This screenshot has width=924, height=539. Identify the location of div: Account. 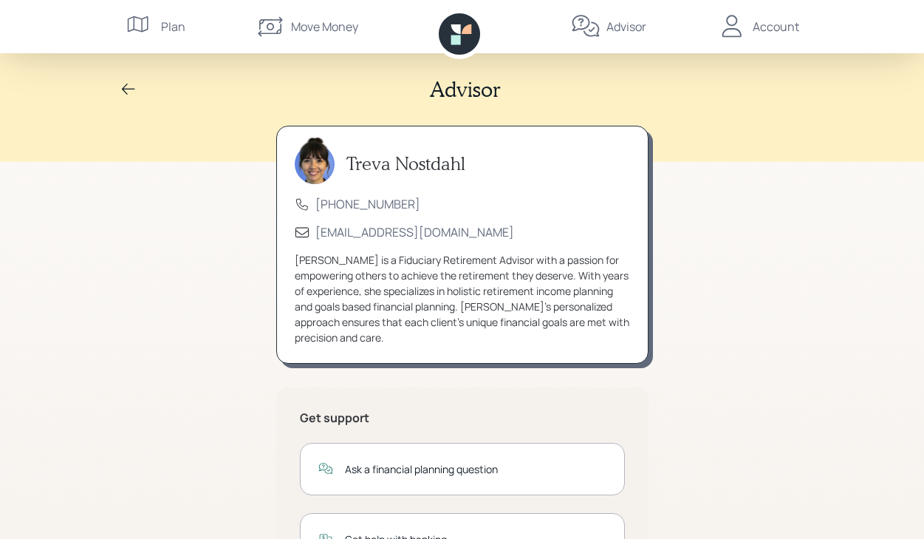
(776, 27).